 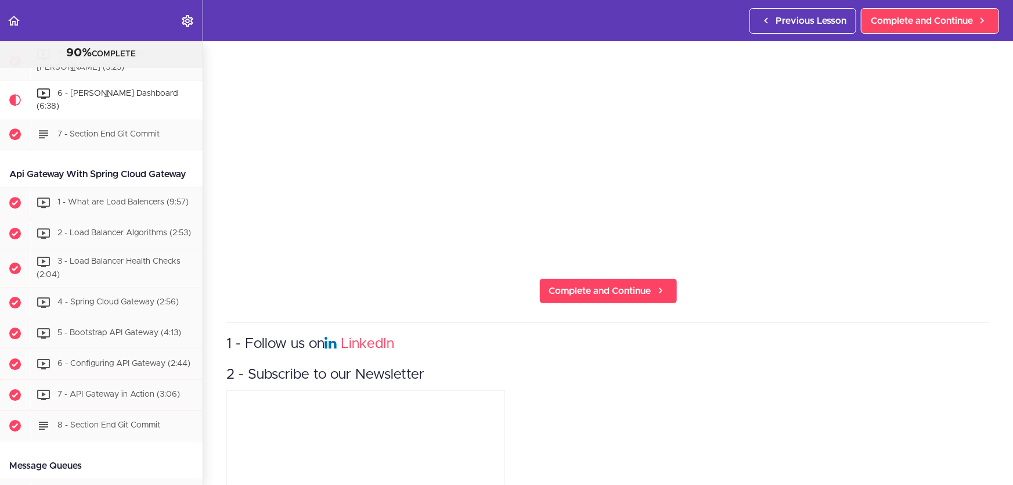 What do you see at coordinates (803, 21) in the screenshot?
I see `a: Previous Lesson` at bounding box center [803, 21].